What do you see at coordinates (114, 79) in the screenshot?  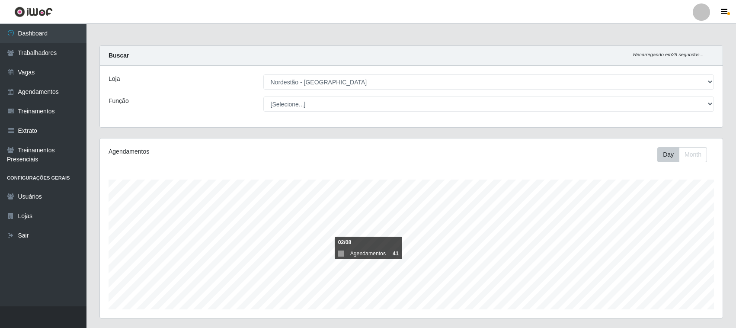 I see `label: Loja` at bounding box center [114, 79].